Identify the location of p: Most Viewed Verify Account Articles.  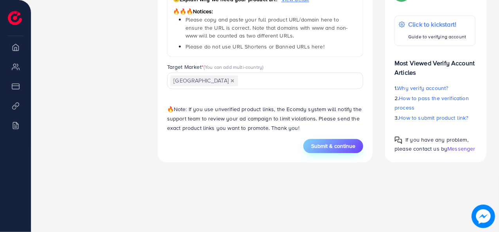
(435, 64).